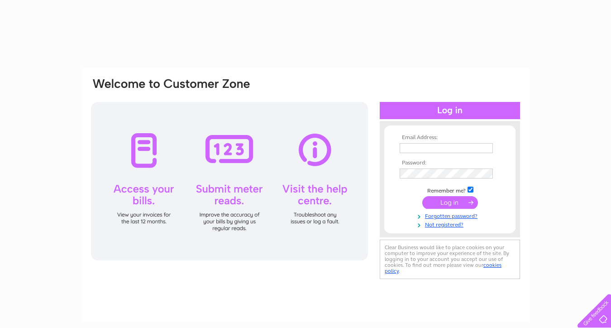  Describe the element at coordinates (450, 190) in the screenshot. I see `td: Remember me?` at that location.